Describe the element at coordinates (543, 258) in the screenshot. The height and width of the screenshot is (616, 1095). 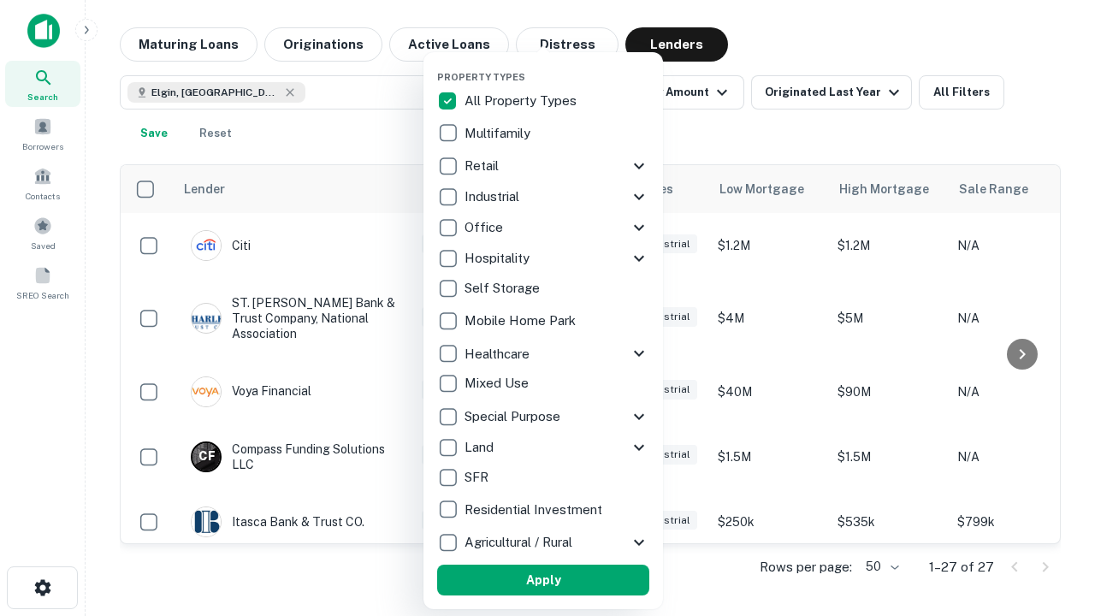
I see `div: Hospitality` at that location.